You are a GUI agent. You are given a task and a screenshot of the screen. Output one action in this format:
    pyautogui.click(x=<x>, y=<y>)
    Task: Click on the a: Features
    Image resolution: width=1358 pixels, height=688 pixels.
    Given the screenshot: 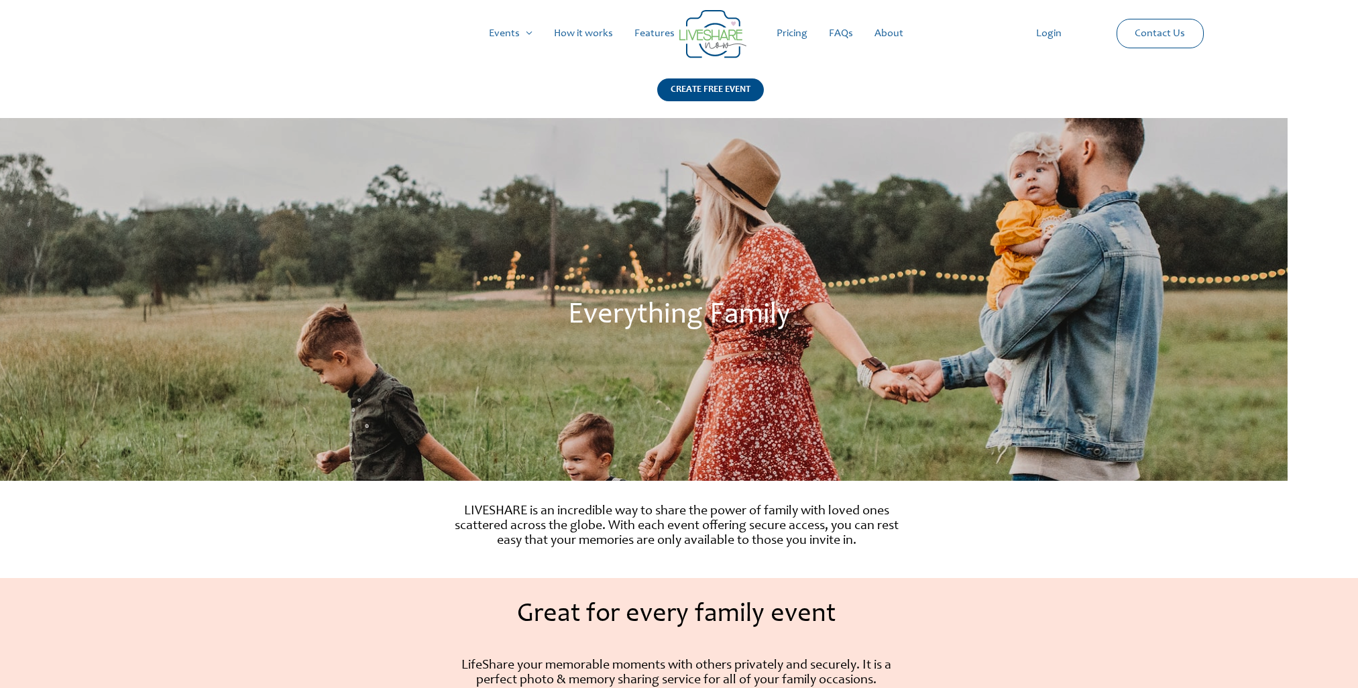 What is the action you would take?
    pyautogui.click(x=655, y=34)
    